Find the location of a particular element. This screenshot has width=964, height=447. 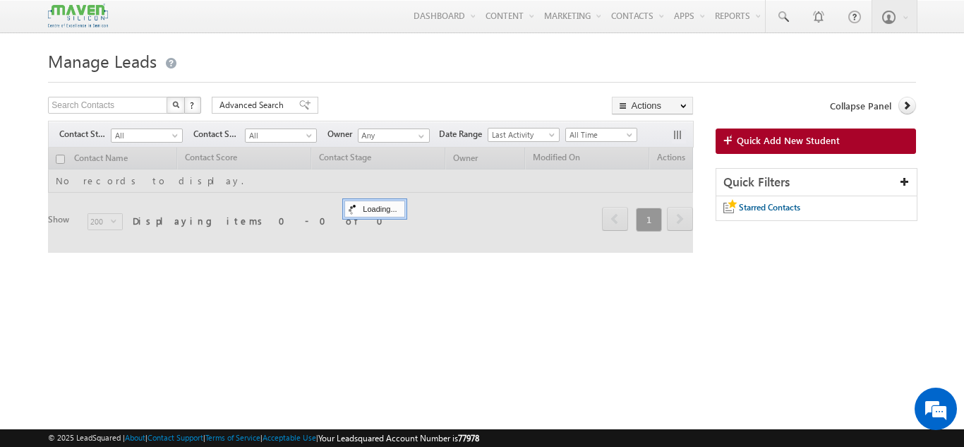

span: Quick Add New Student is located at coordinates (789, 140).